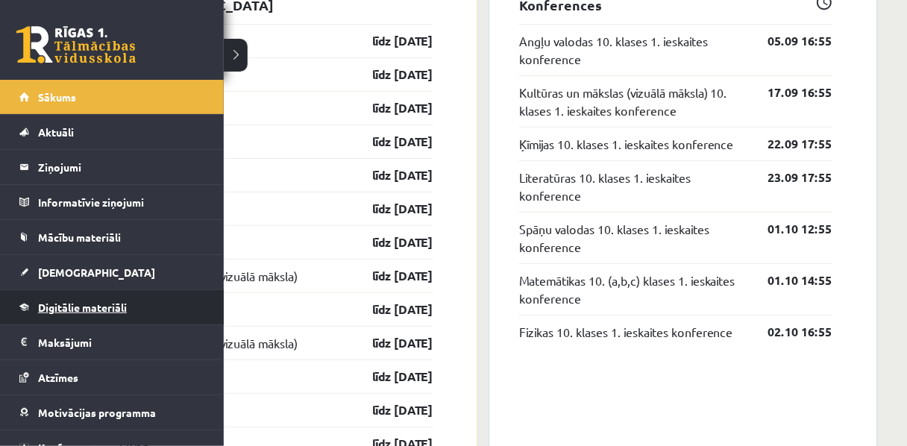  What do you see at coordinates (632, 186) in the screenshot?
I see `a: Literatūras 10. klases 1. ieskaites konference` at bounding box center [632, 186].